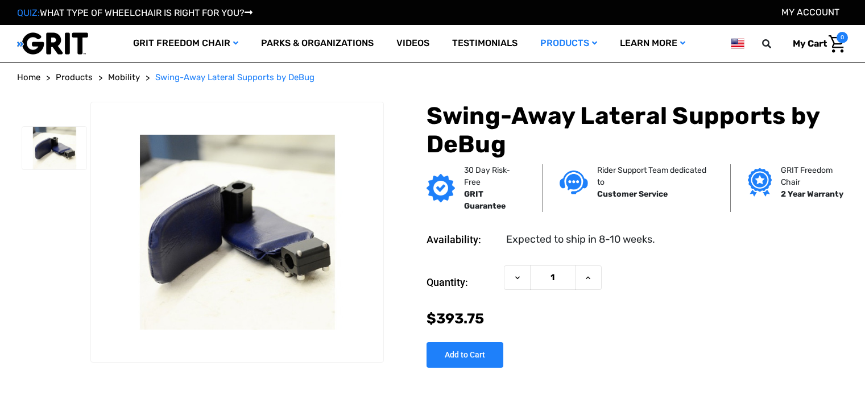 The height and width of the screenshot is (395, 865). What do you see at coordinates (28, 13) in the screenshot?
I see `span: QUIZ:` at bounding box center [28, 13].